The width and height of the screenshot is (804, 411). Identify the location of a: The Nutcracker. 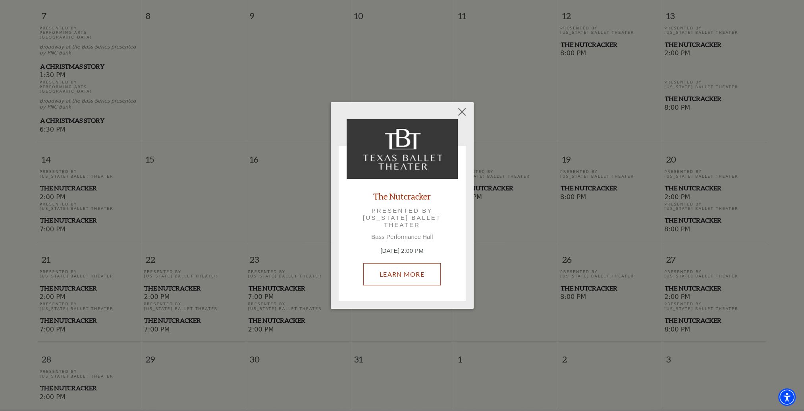
(402, 196).